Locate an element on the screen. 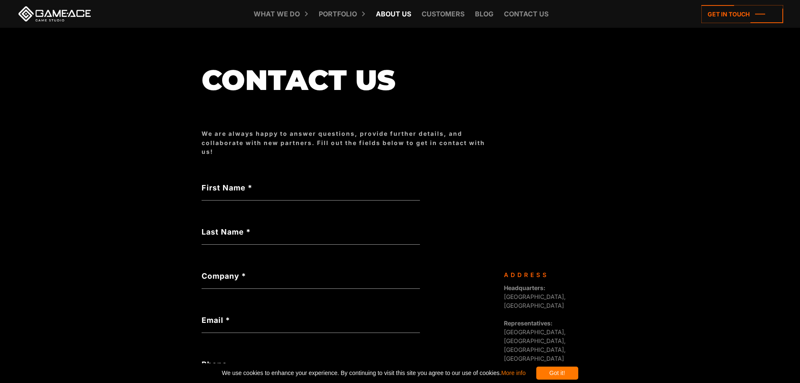  div: Got it! is located at coordinates (557, 373).